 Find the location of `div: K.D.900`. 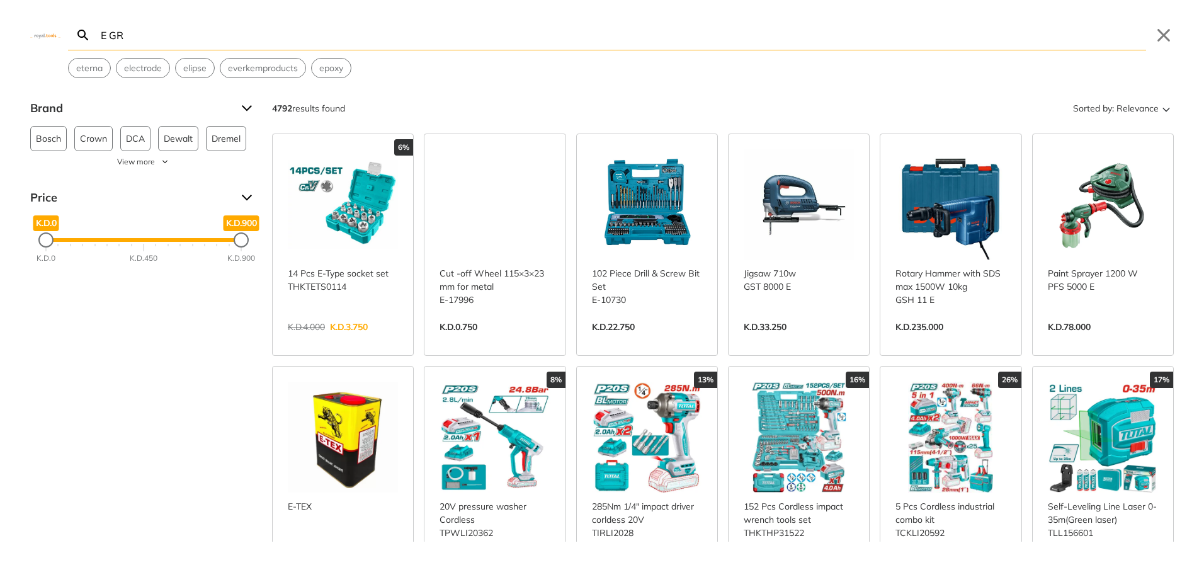

div: K.D.900 is located at coordinates (241, 258).